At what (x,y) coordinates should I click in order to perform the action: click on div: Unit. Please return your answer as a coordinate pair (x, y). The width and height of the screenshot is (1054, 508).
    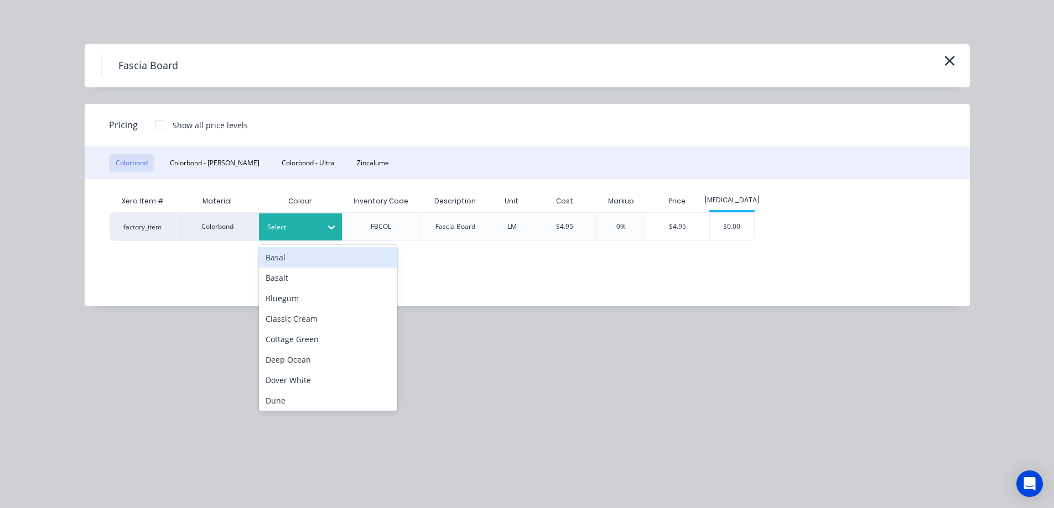
    Looking at the image, I should click on (511, 201).